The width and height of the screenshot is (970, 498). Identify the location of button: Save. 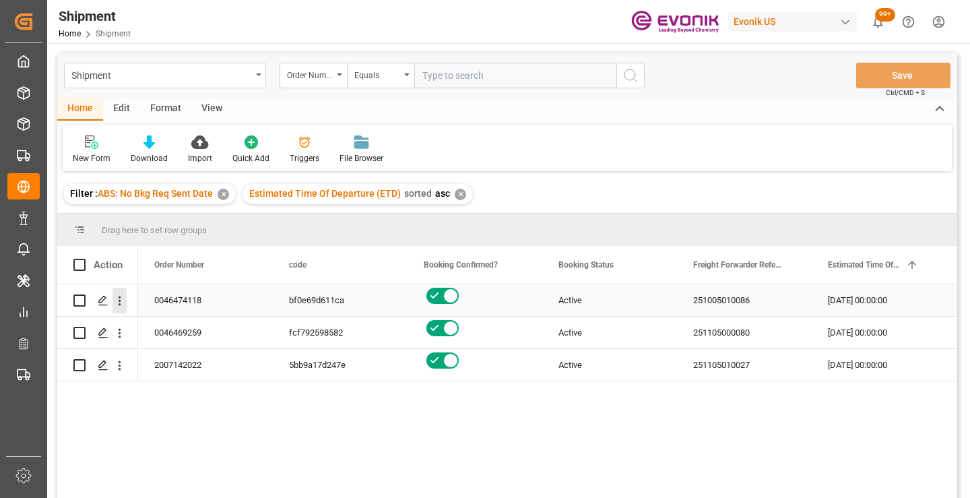
(903, 75).